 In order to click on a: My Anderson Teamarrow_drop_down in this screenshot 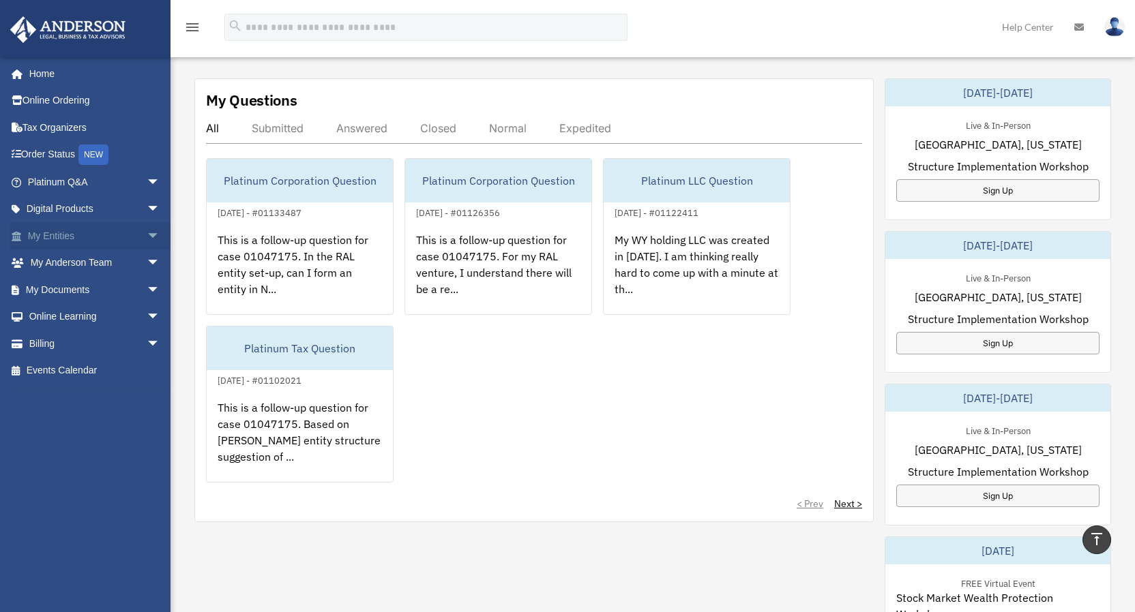, I will do `click(95, 263)`.